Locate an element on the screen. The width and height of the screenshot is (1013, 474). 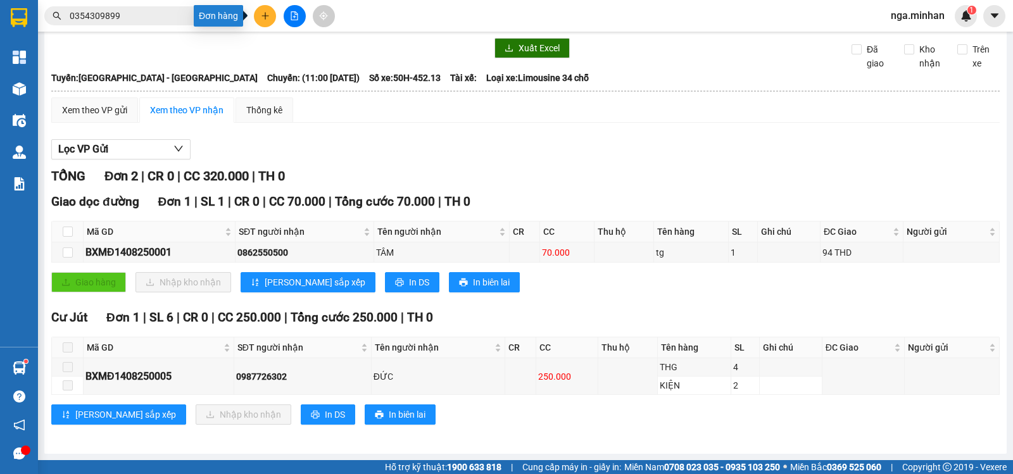
sup: 1 is located at coordinates (971, 10).